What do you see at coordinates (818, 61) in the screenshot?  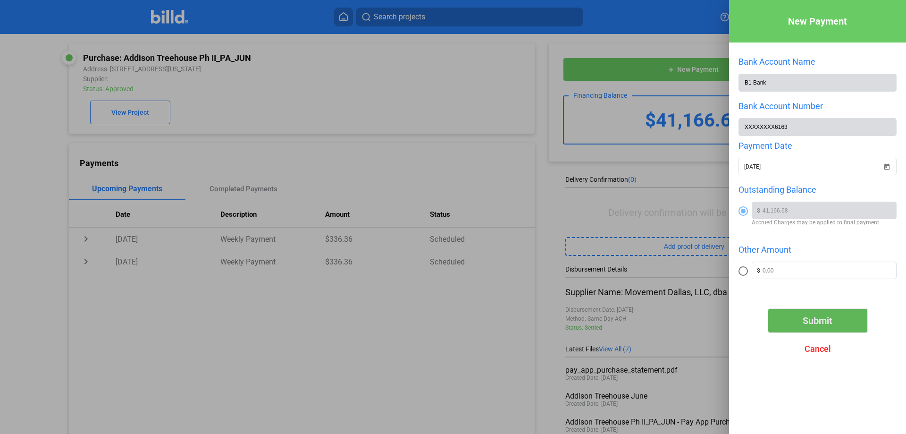 I see `div: Bank Account Name` at bounding box center [818, 61].